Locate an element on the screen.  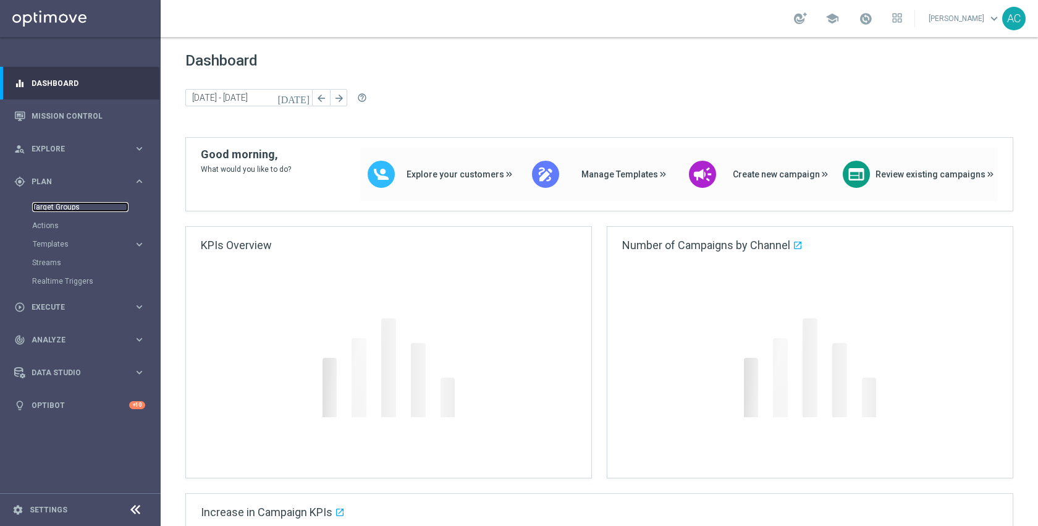
i: gps_fixed is located at coordinates (20, 182).